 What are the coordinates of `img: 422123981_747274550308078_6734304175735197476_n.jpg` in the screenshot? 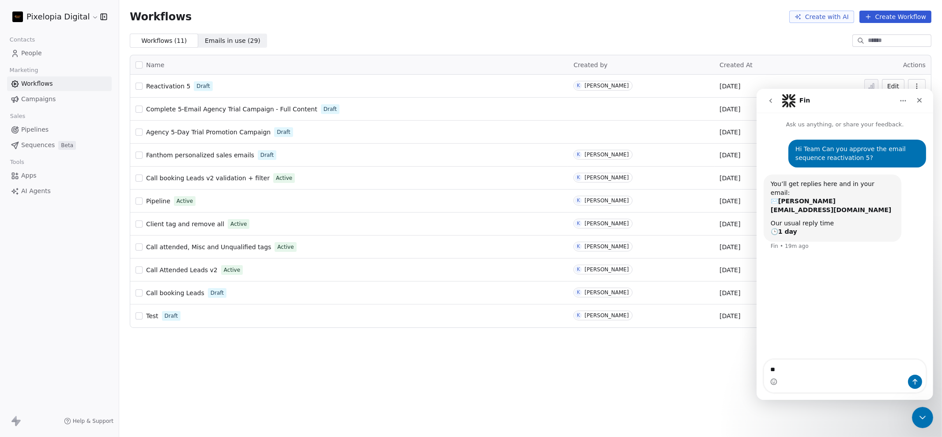 It's located at (18, 17).